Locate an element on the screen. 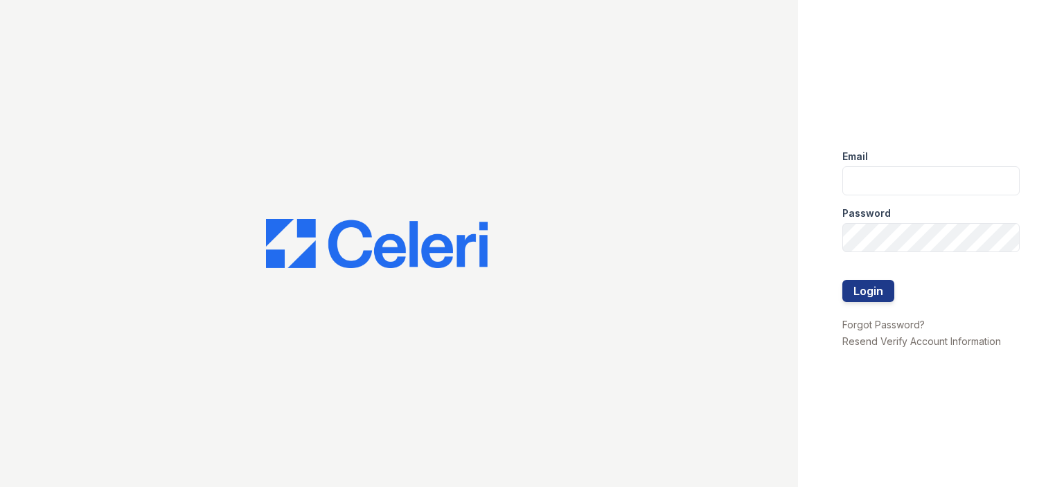  button: Login is located at coordinates (868, 291).